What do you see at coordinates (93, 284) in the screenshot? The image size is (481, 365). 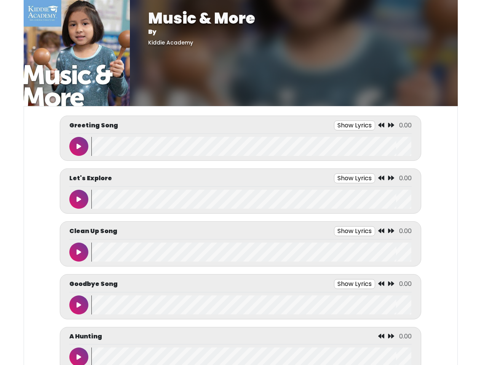 I see `p: Goodbye Song` at bounding box center [93, 284].